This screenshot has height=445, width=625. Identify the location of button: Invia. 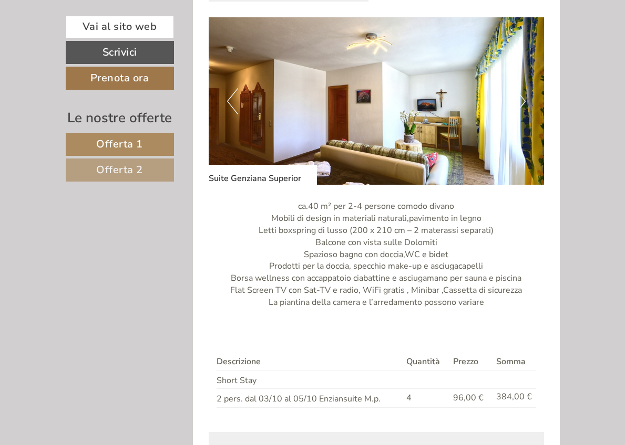
(307, 284).